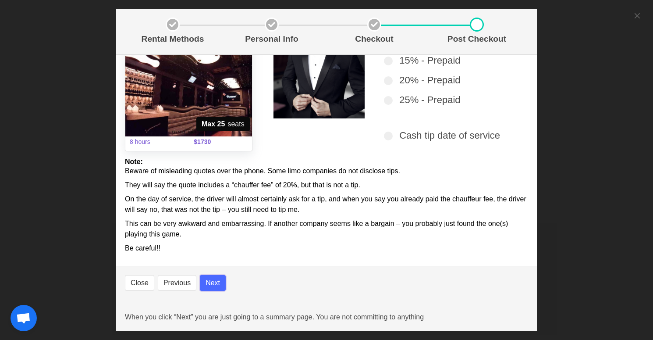 The width and height of the screenshot is (653, 340). I want to click on button: Next, so click(213, 283).